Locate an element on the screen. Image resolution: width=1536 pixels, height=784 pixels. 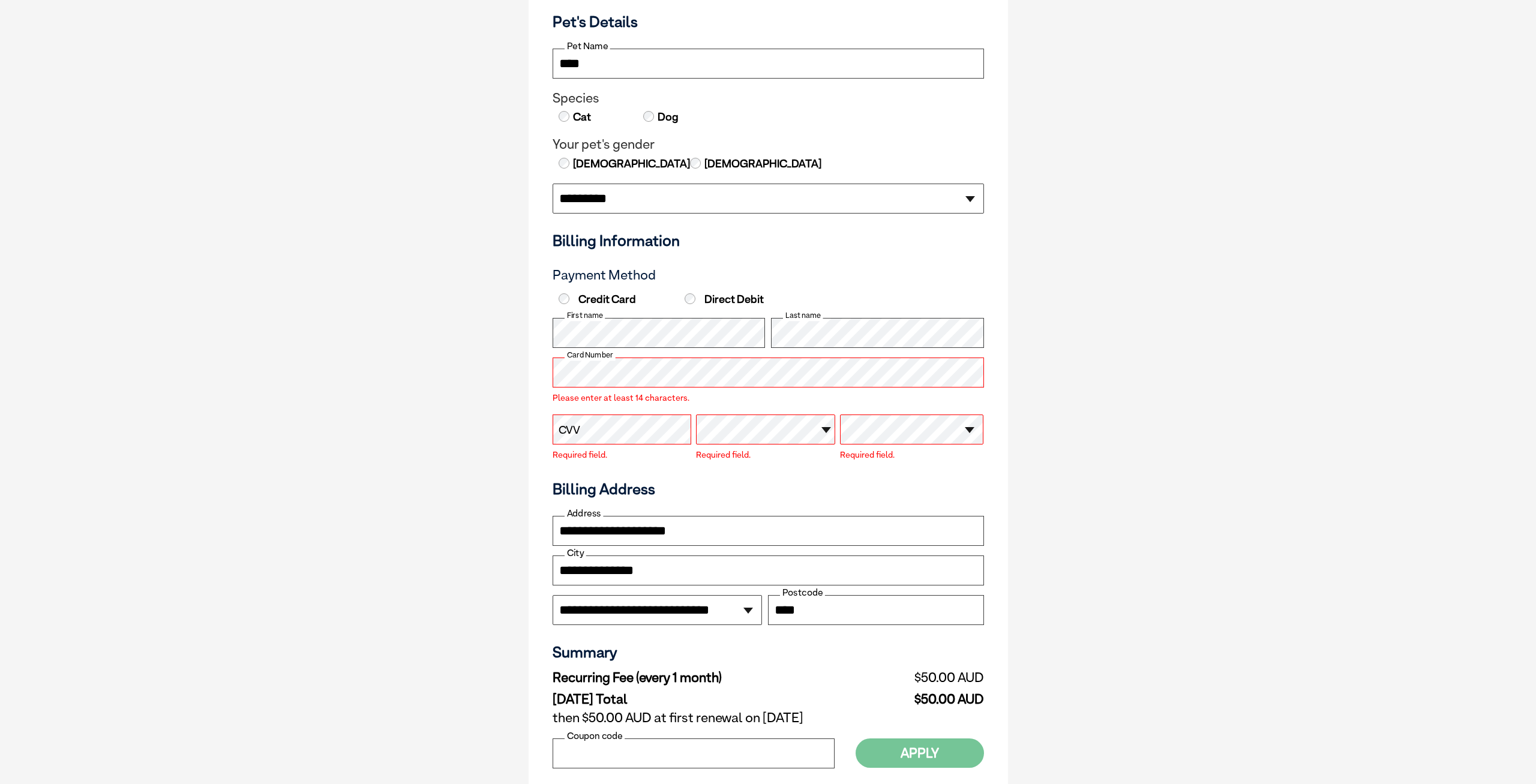
td: Recurring Fee (every 1 month) is located at coordinates (704, 678).